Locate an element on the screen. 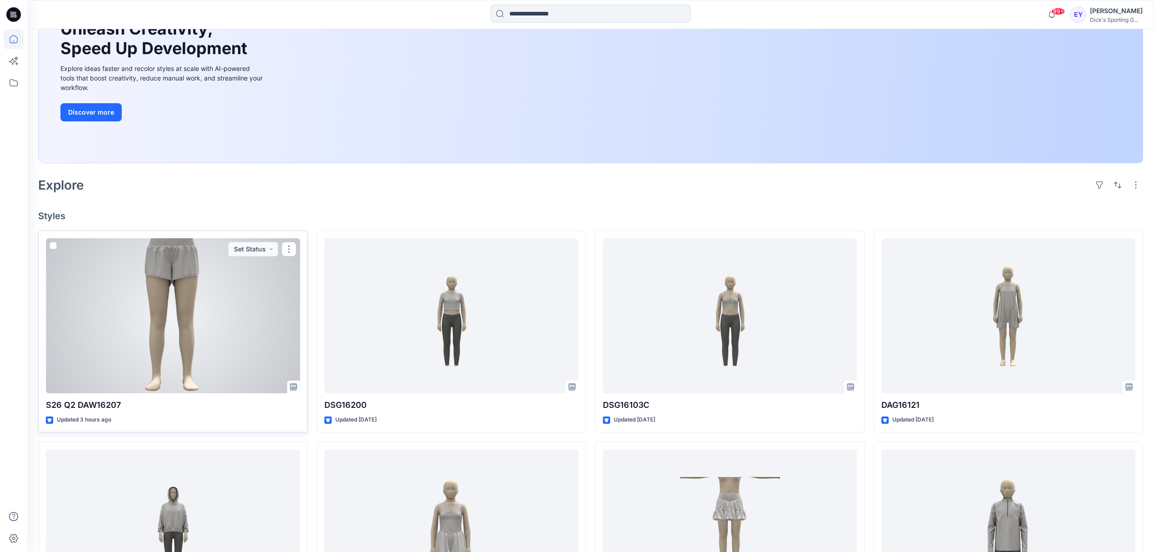 This screenshot has width=1154, height=552. p: DSG16200 is located at coordinates (451, 405).